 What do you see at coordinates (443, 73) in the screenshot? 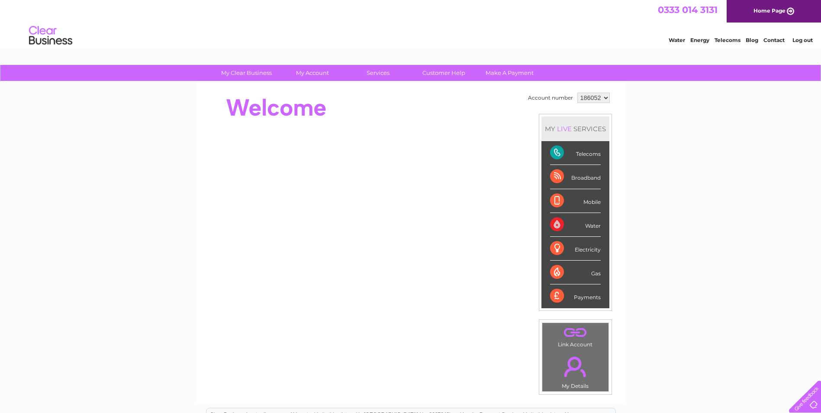
I see `a: Customer Help` at bounding box center [443, 73].